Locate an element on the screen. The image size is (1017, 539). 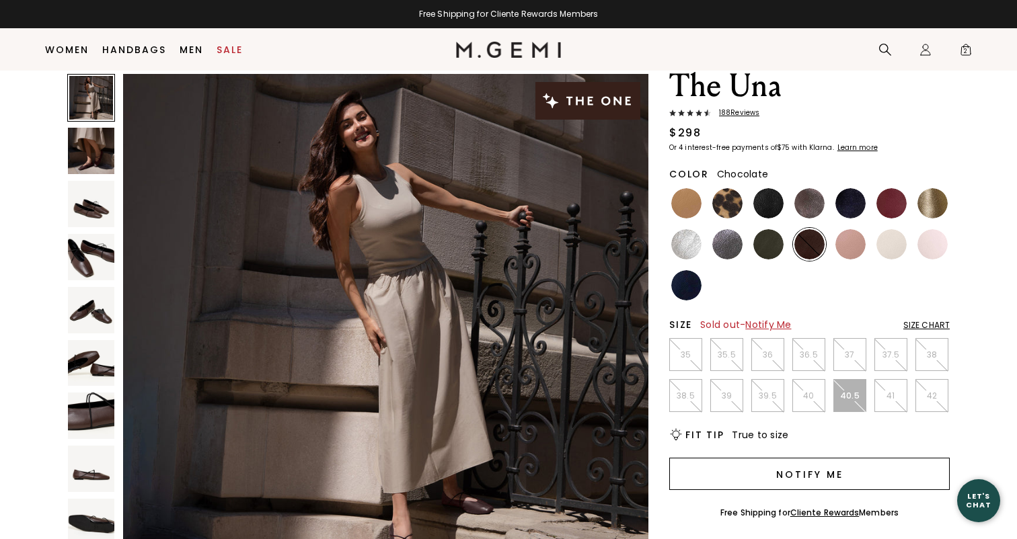
p: 37 is located at coordinates (849, 355).